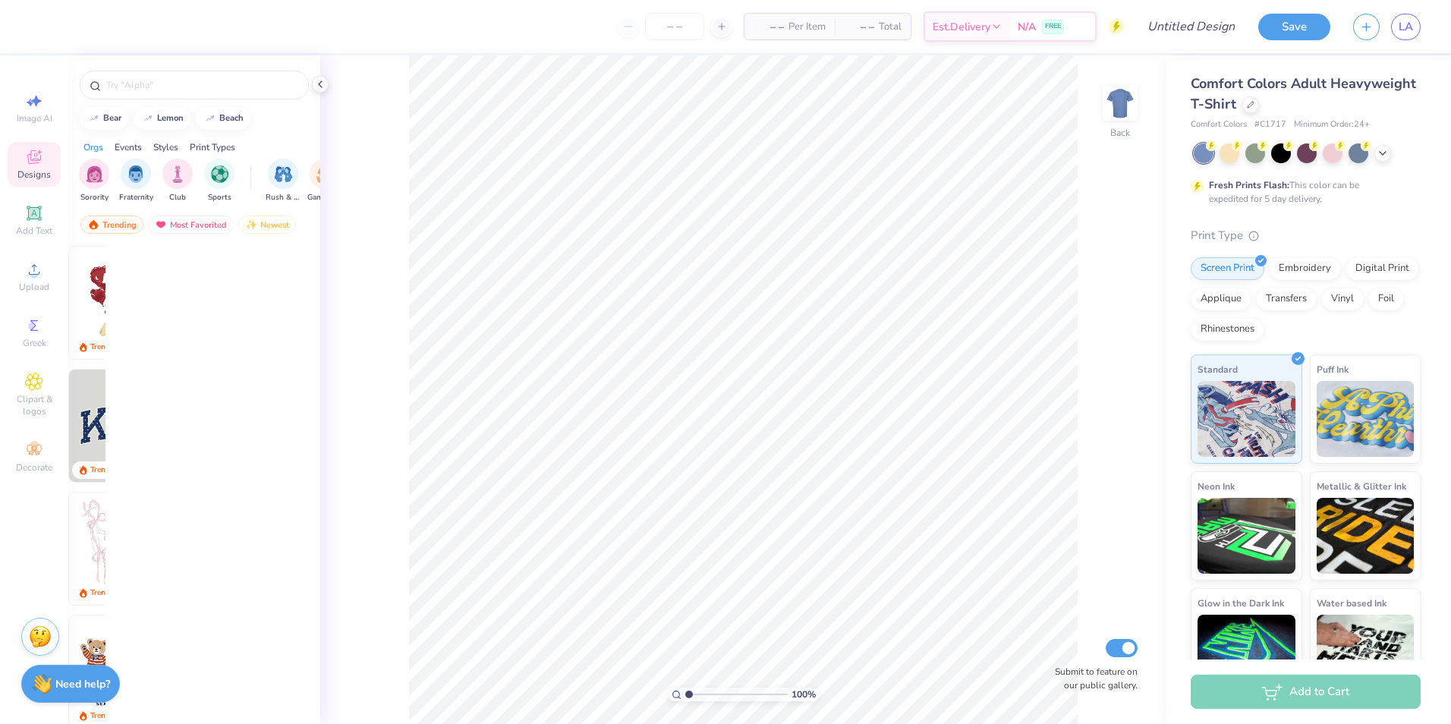 This screenshot has height=724, width=1451. I want to click on img: Rush & Bid Image, so click(283, 174).